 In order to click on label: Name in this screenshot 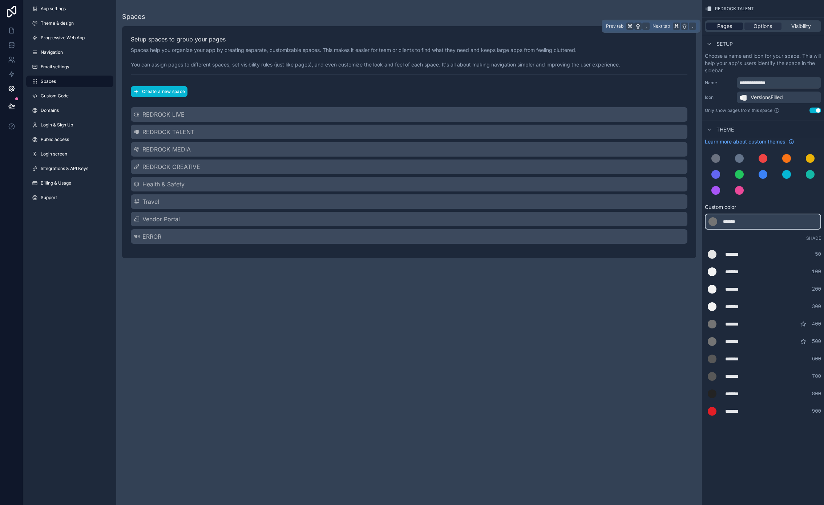, I will do `click(719, 83)`.